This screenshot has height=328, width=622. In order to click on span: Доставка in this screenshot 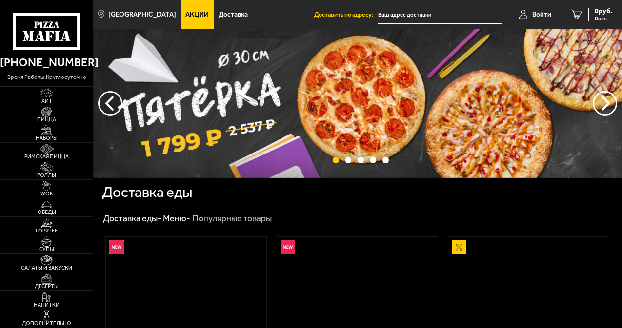, I will do `click(233, 15)`.